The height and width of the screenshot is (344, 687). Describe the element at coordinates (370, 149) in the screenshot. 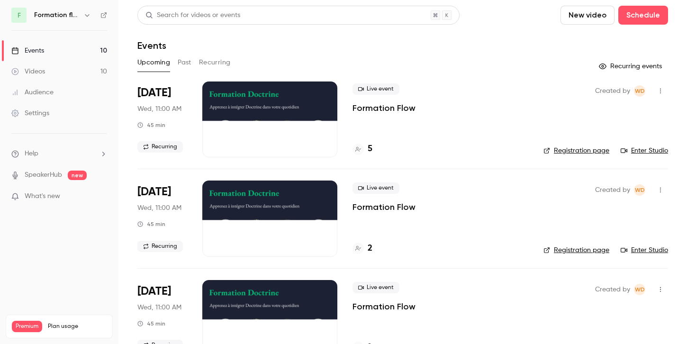

I see `h4: 5` at that location.